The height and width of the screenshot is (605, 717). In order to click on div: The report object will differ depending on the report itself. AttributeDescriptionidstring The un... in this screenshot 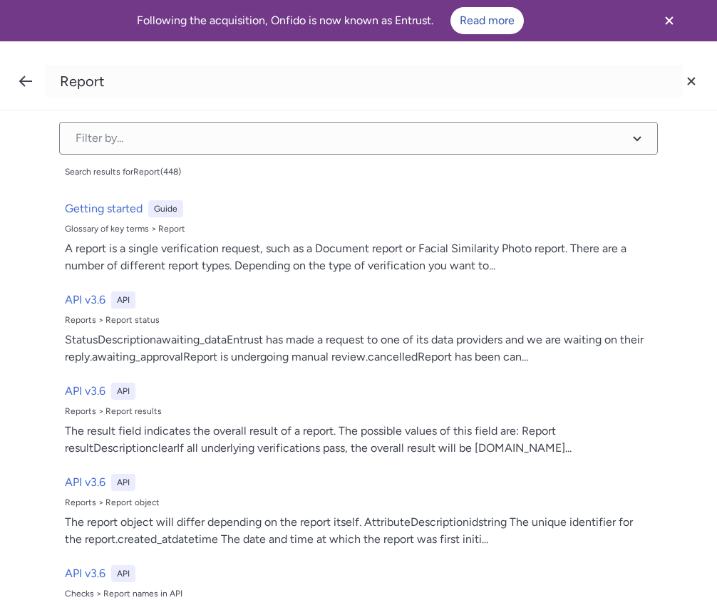, I will do `click(359, 531)`.